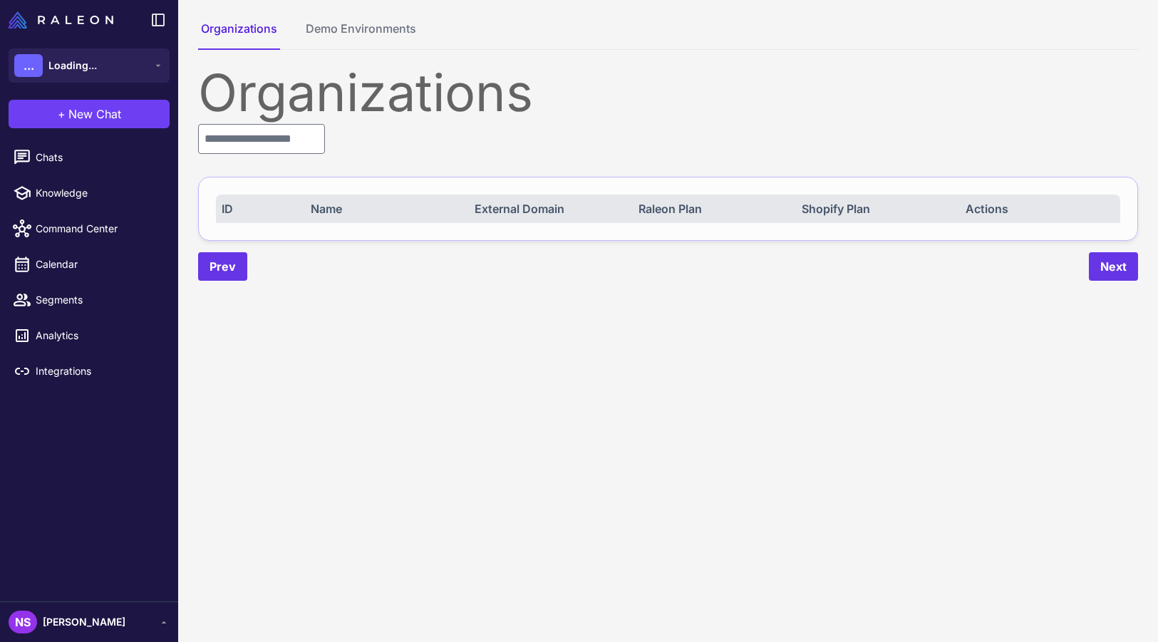 This screenshot has width=1158, height=642. What do you see at coordinates (239, 35) in the screenshot?
I see `button: Organizations` at bounding box center [239, 35].